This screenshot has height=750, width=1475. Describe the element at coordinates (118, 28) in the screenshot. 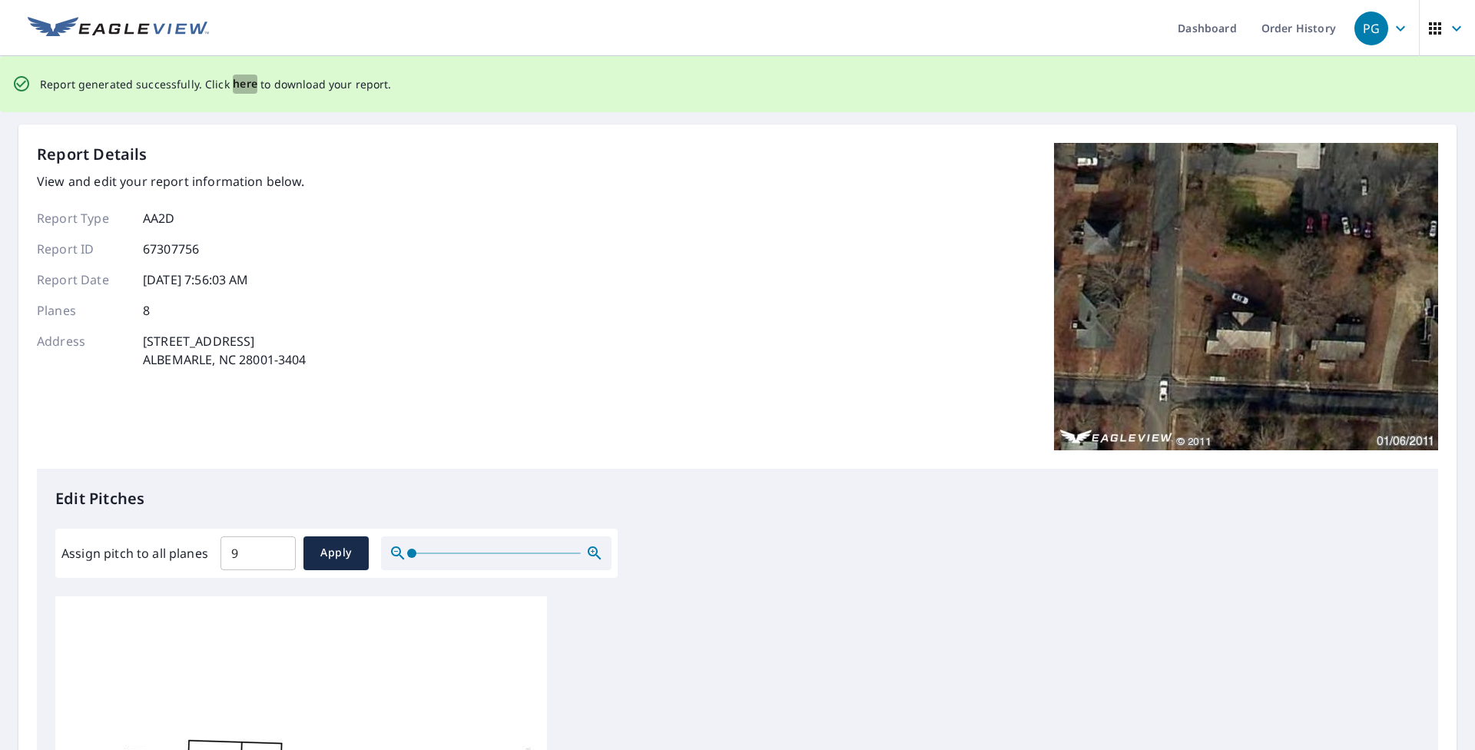

I see `img: EV Logo` at that location.